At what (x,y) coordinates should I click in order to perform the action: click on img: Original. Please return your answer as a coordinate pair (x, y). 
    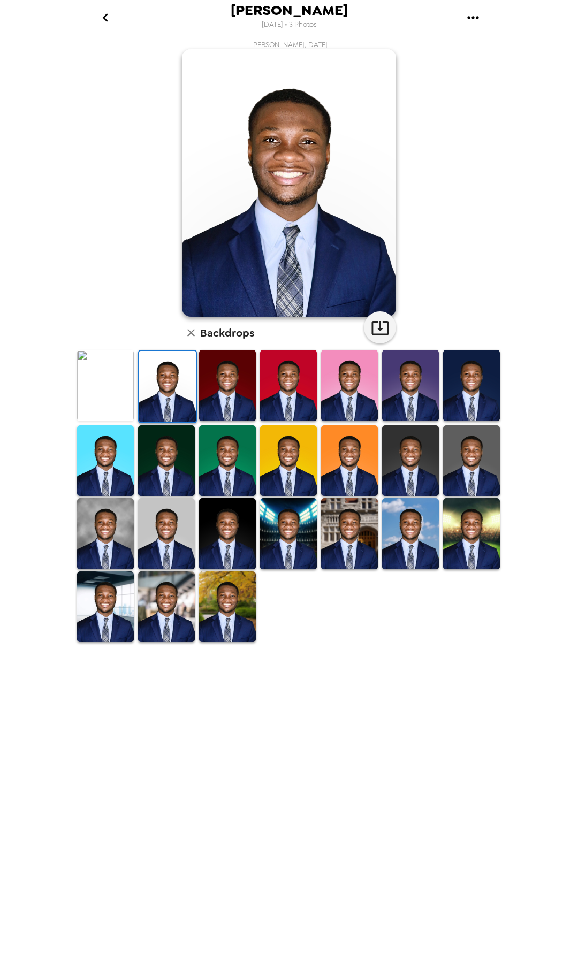
    Looking at the image, I should click on (105, 385).